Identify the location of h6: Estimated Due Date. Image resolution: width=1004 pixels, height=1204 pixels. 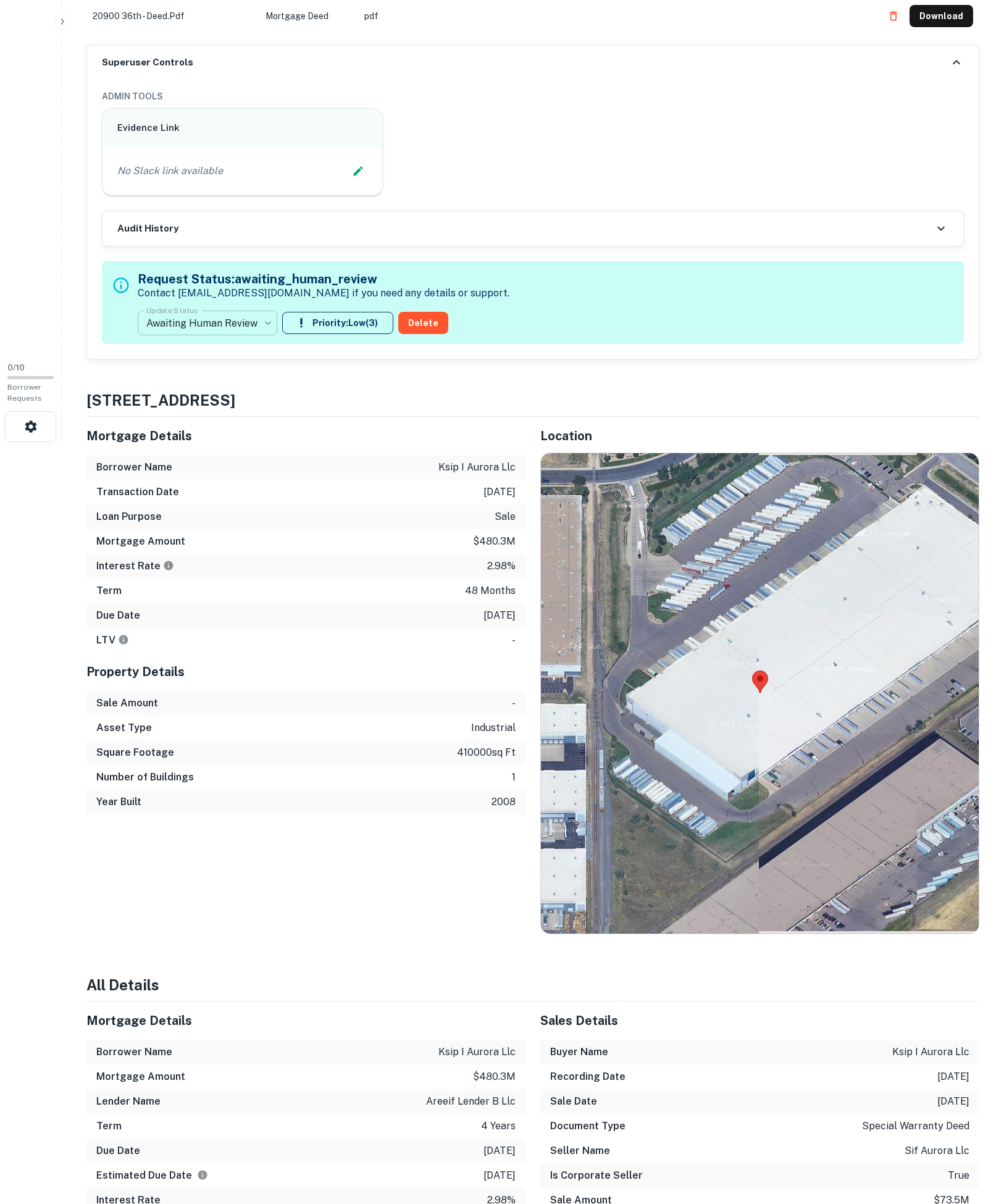
(152, 1176).